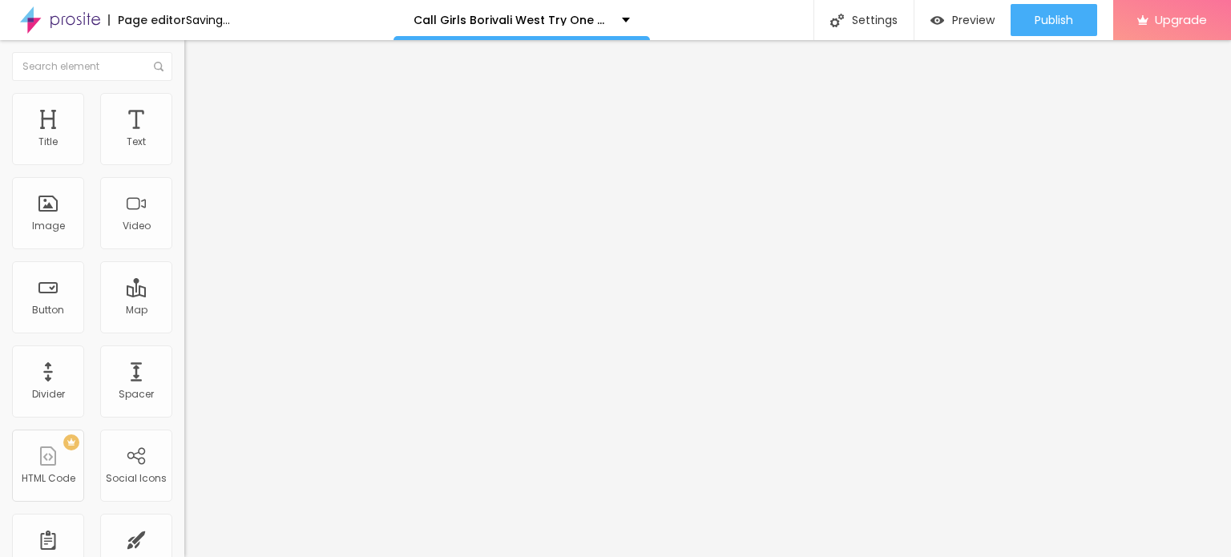  Describe the element at coordinates (136, 226) in the screenshot. I see `div: Video` at that location.